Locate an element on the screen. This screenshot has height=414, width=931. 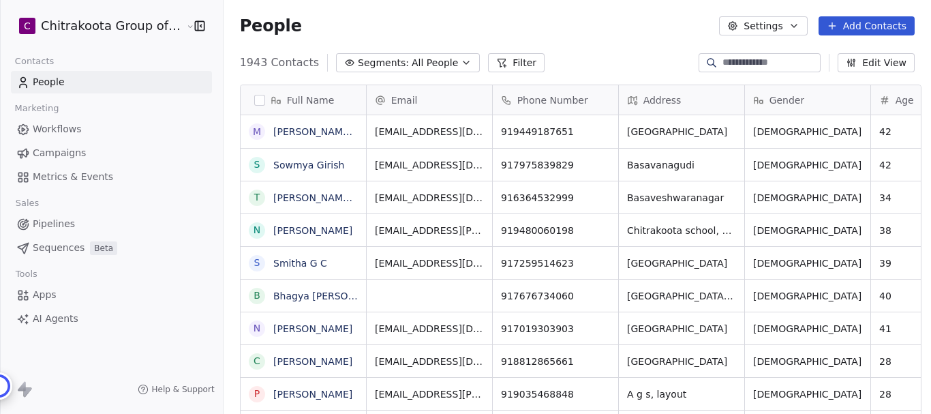
span: Address is located at coordinates (662, 100).